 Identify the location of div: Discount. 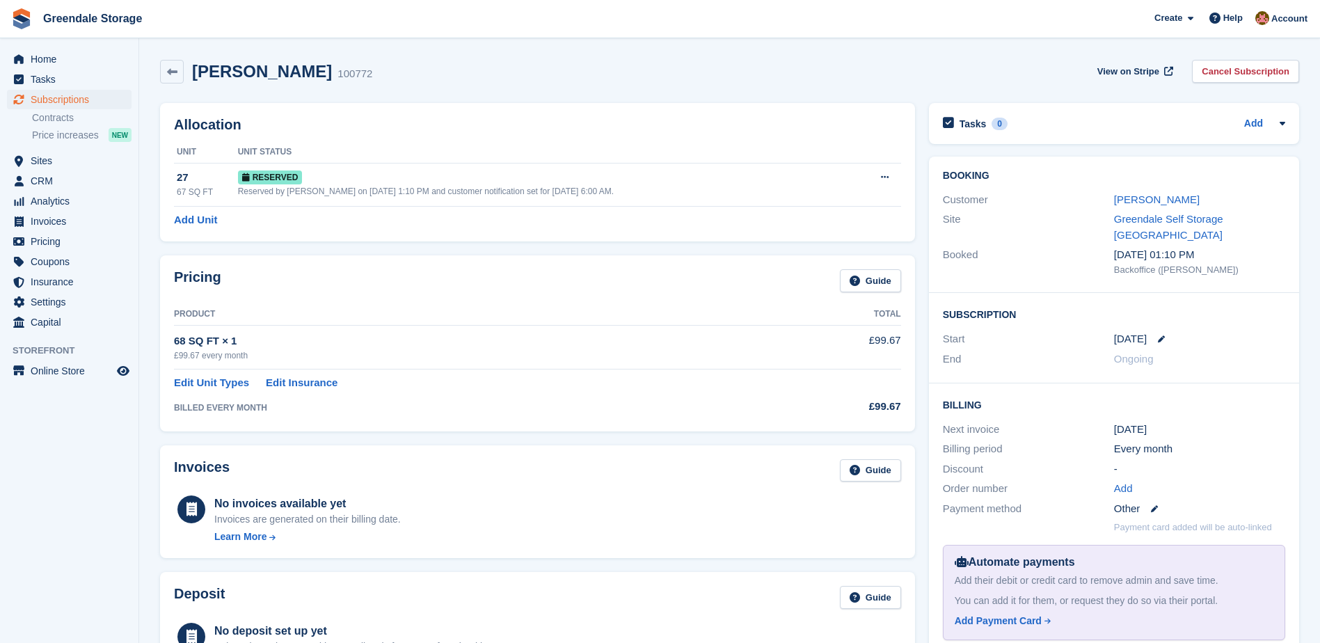
(1029, 469).